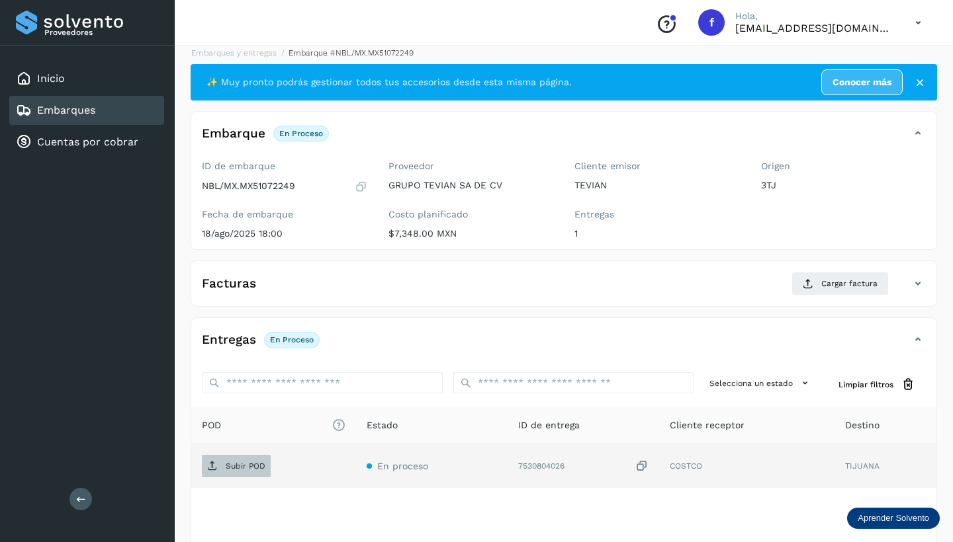 This screenshot has width=953, height=542. What do you see at coordinates (471, 166) in the screenshot?
I see `label: Proveedor` at bounding box center [471, 166].